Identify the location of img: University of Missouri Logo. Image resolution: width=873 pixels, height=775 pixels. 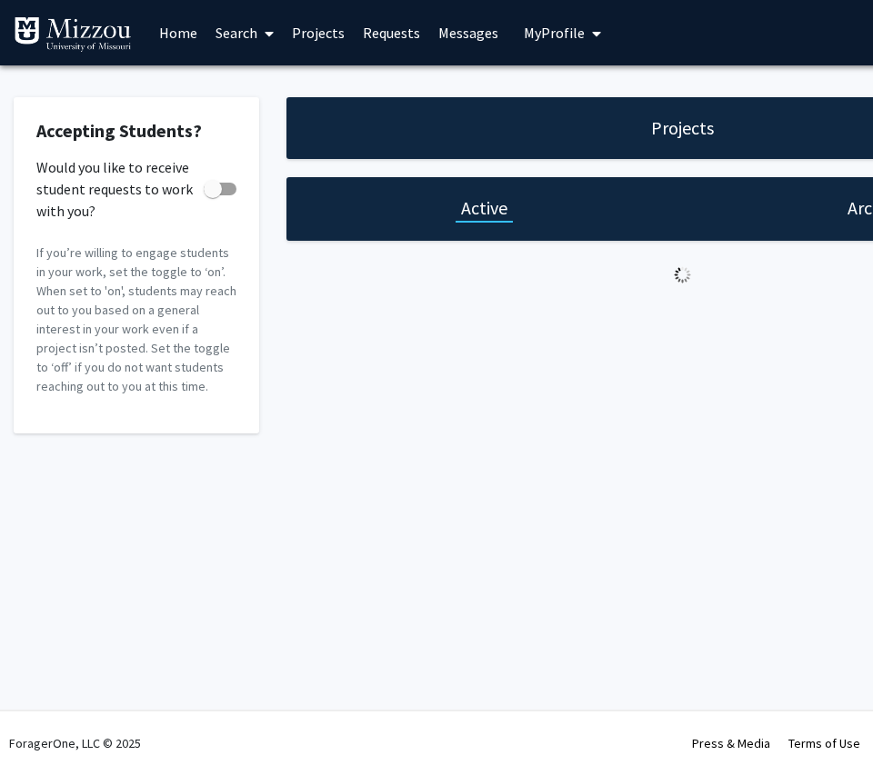
(73, 35).